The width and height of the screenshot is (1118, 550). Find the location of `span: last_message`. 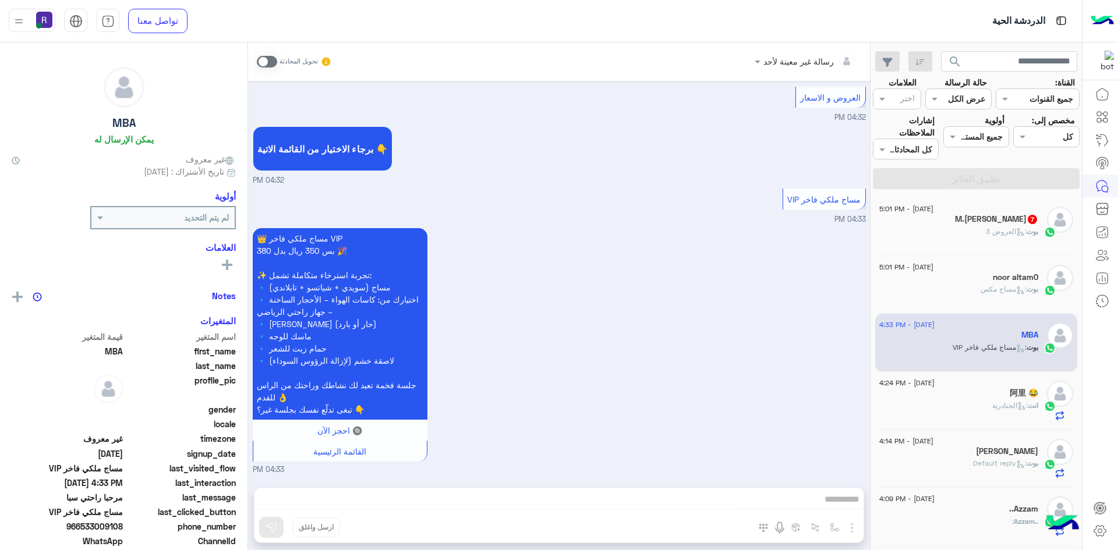

span: last_message is located at coordinates (180, 497).